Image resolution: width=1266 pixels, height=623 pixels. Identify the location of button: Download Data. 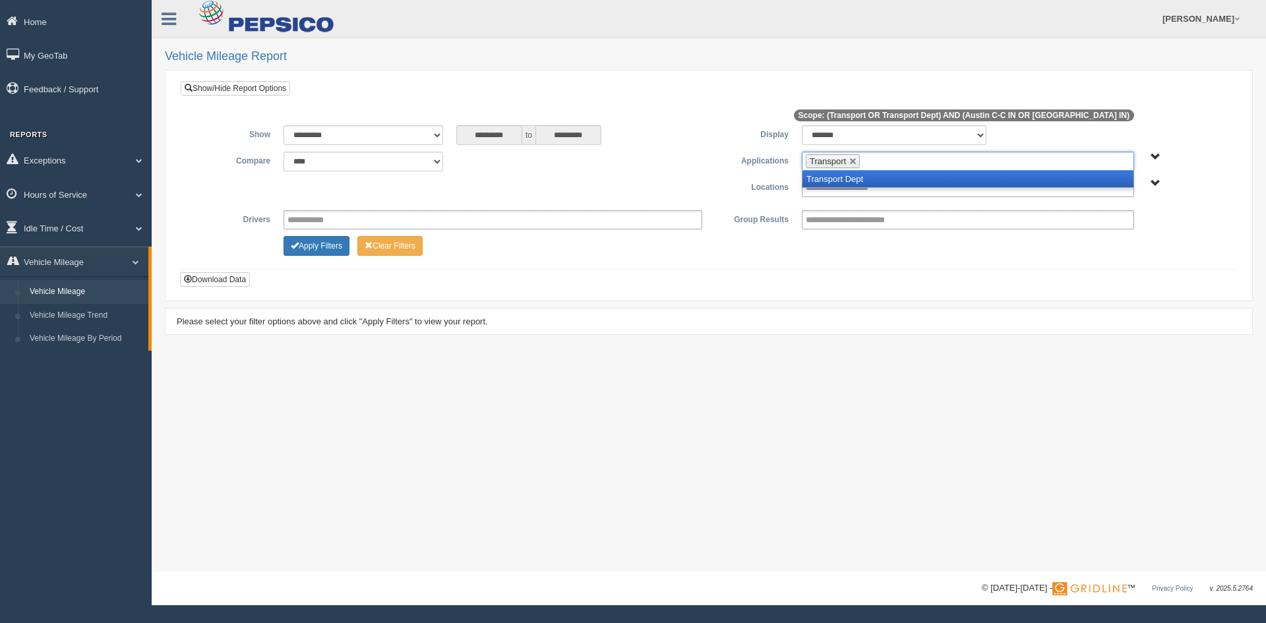
(215, 279).